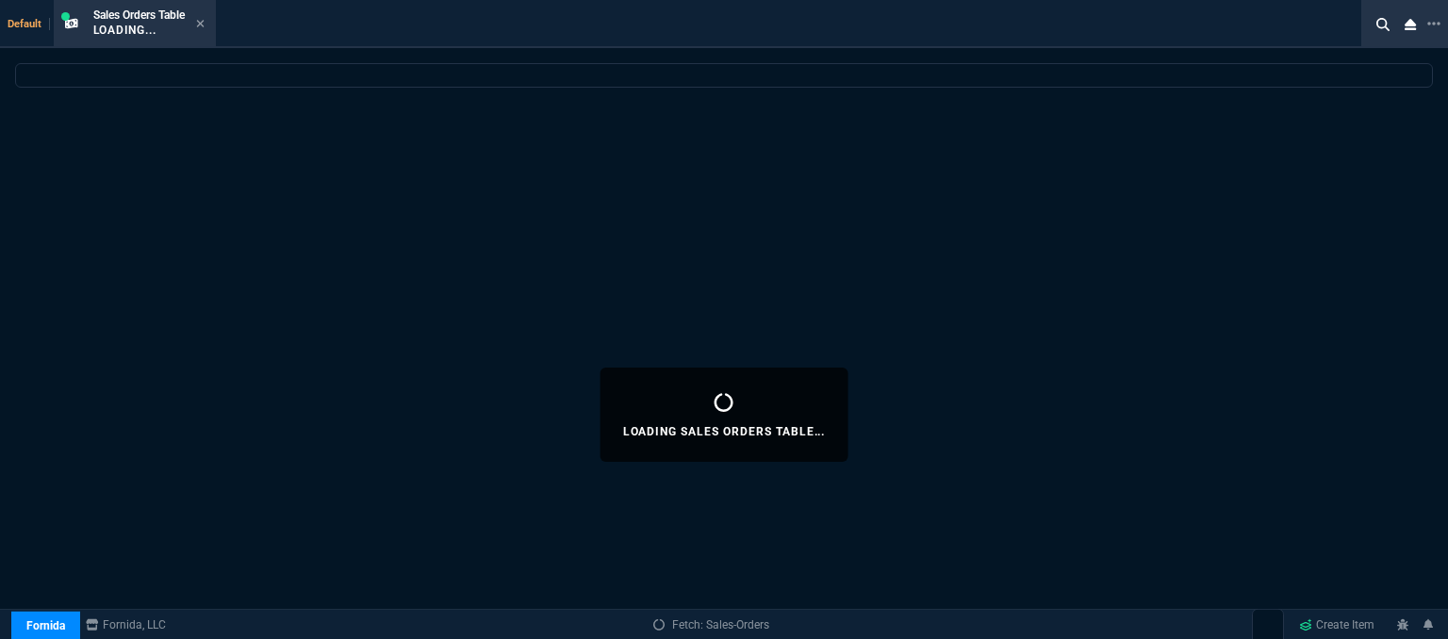 Image resolution: width=1448 pixels, height=639 pixels. What do you see at coordinates (139, 30) in the screenshot?
I see `p: Loading...` at bounding box center [139, 30].